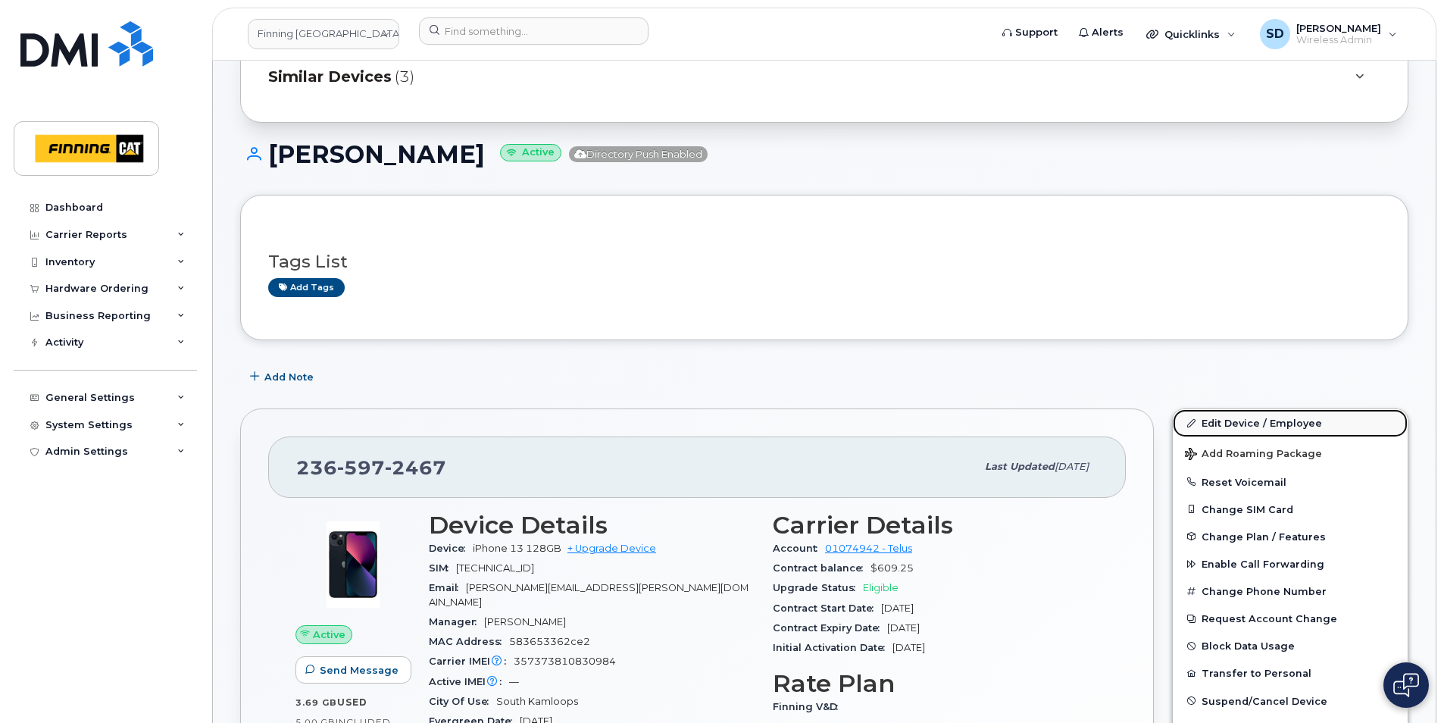 This screenshot has height=723, width=1444. Describe the element at coordinates (1275, 34) in the screenshot. I see `span: SD` at that location.